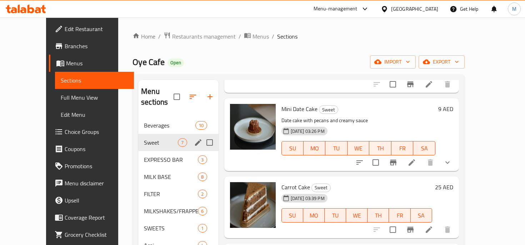 The height and width of the screenshot is (245, 525). What do you see at coordinates (96, 234) in the screenshot?
I see `span: Grocery Checklist` at bounding box center [96, 234].